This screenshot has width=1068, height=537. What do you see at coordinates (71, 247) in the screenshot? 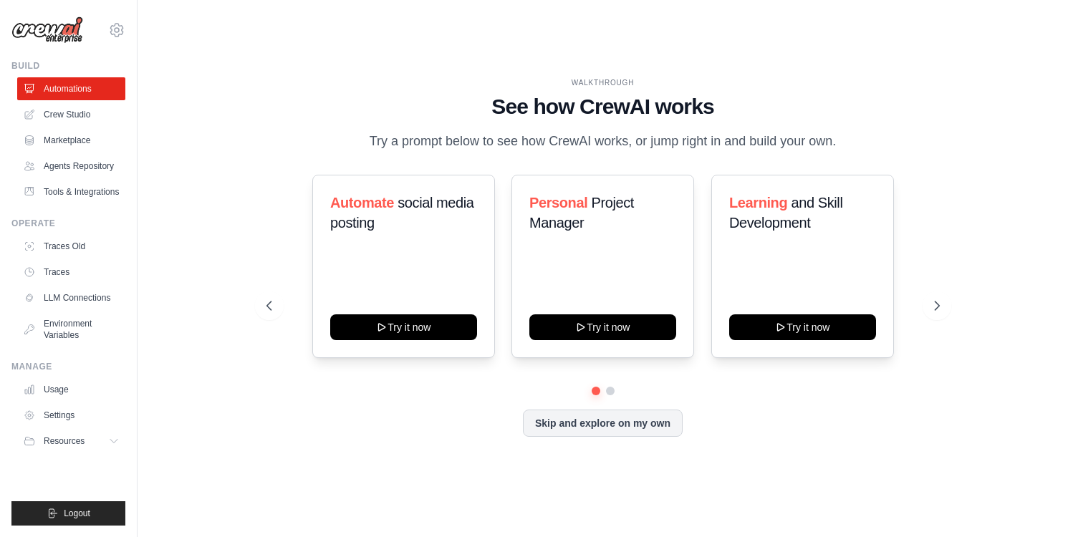
I see `a: Traces Old` at bounding box center [71, 247].